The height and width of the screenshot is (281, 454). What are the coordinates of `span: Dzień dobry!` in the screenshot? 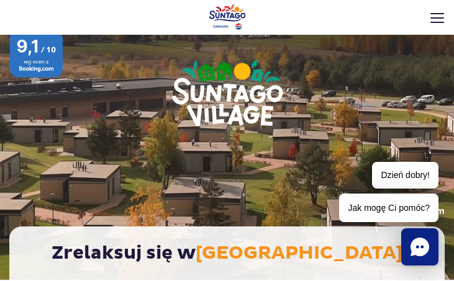 It's located at (405, 175).